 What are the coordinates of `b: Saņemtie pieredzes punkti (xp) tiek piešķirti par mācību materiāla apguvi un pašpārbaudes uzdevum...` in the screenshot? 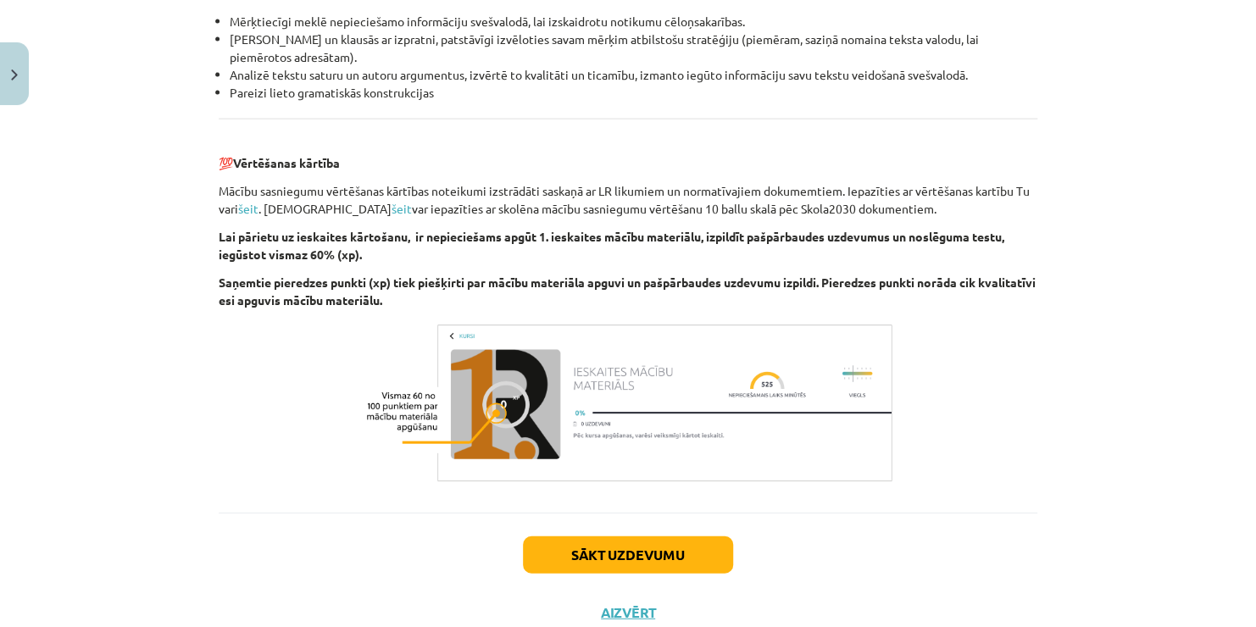 It's located at (627, 291).